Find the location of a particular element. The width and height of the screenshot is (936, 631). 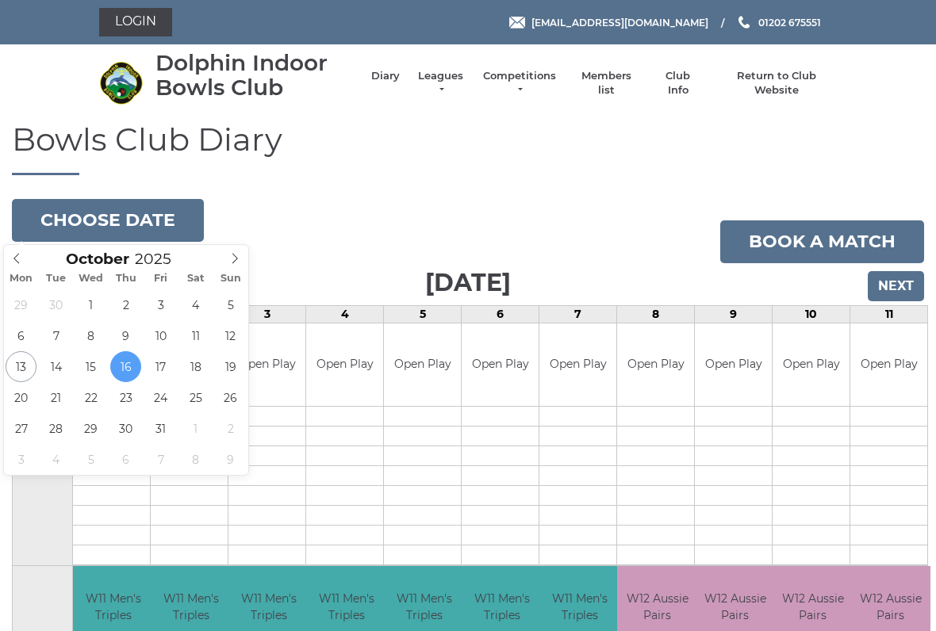

img: Email is located at coordinates (517, 22).